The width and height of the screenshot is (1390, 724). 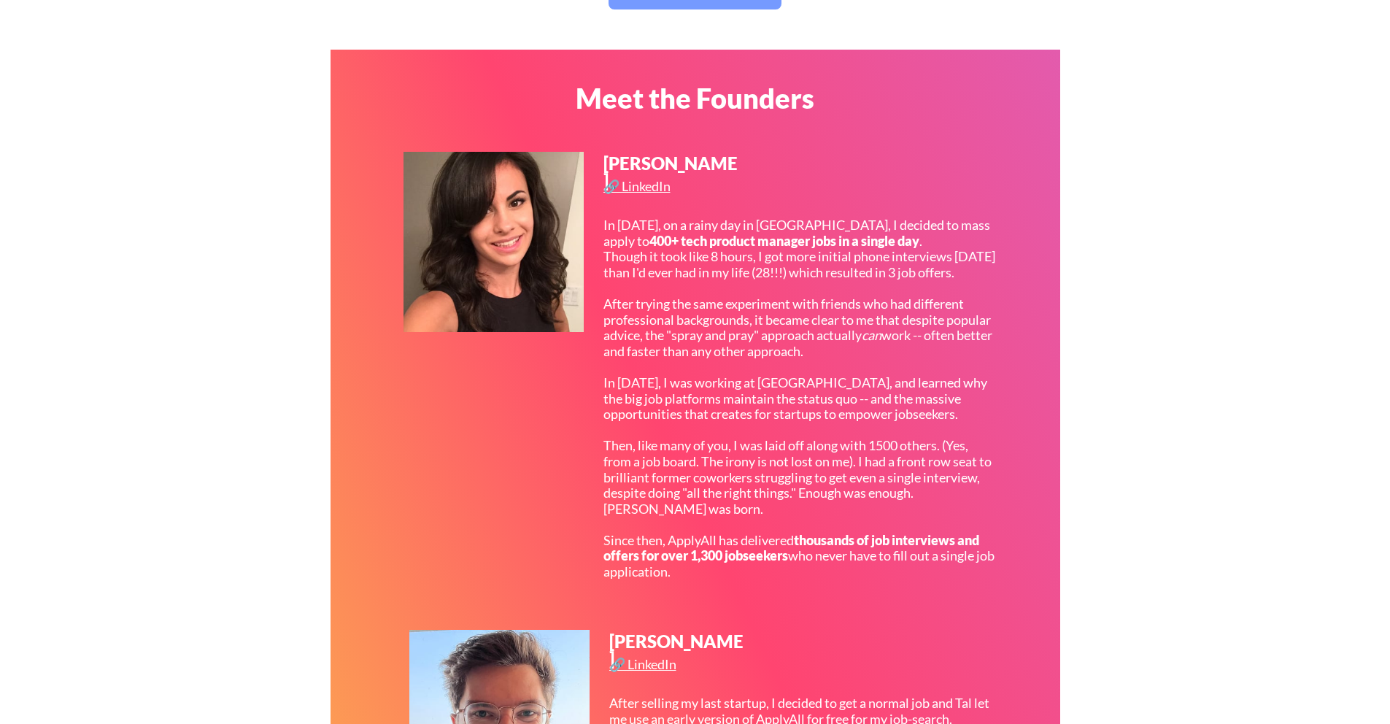 I want to click on div: Meet the Founders, so click(x=695, y=98).